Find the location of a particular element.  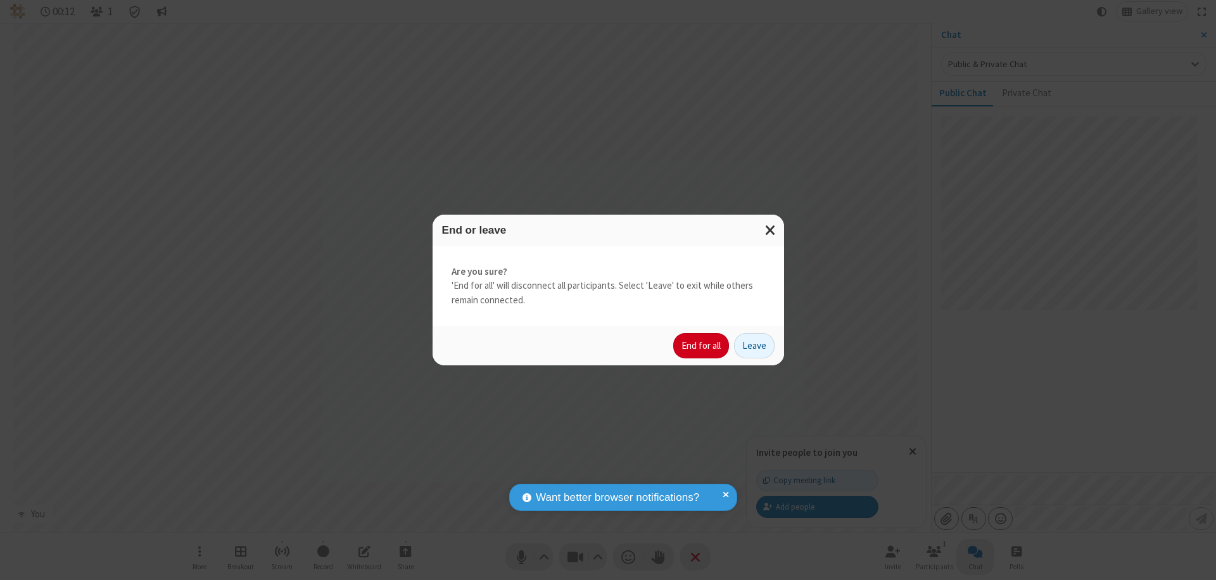

button: Leave is located at coordinates (754, 346).